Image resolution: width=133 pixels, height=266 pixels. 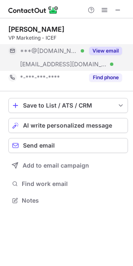 What do you see at coordinates (67, 126) in the screenshot?
I see `span: AI write personalized message` at bounding box center [67, 126].